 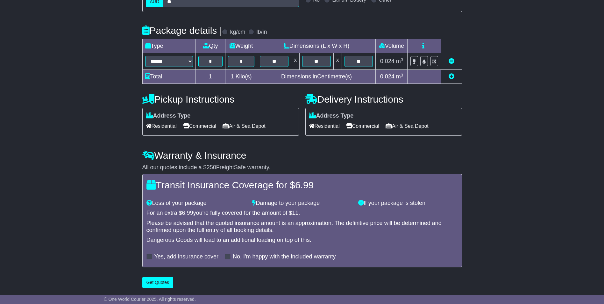 I want to click on div: If your package is stolen, so click(x=408, y=203).